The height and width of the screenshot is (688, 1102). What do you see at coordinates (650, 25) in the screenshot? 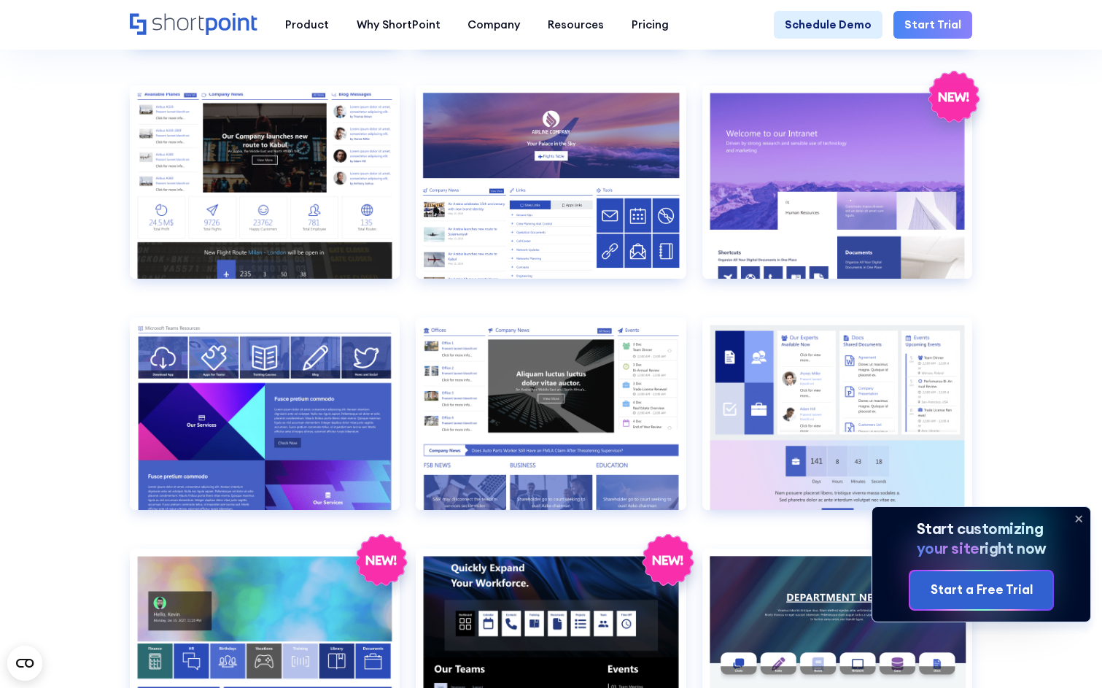
I see `a: Pricing` at bounding box center [650, 25].